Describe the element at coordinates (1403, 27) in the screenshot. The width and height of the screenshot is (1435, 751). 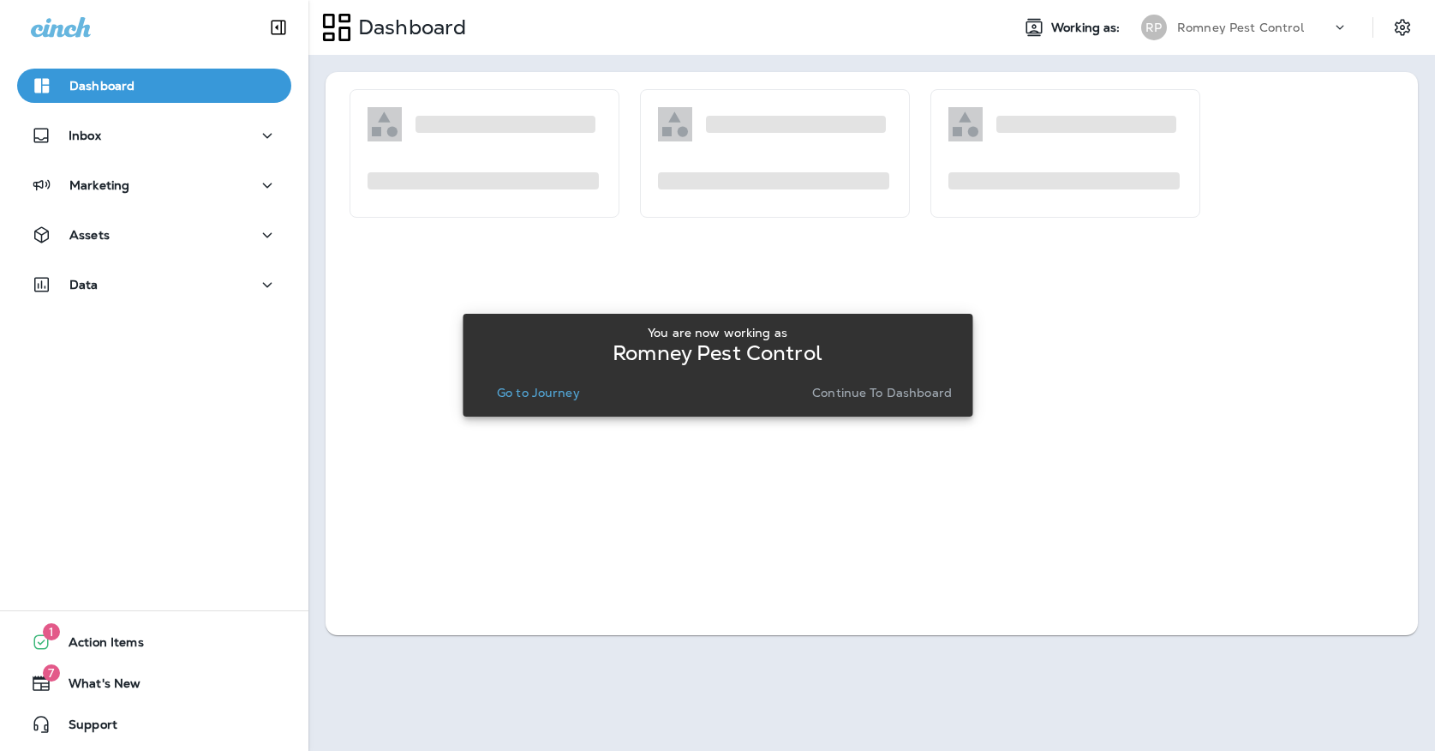
I see `button: Settings` at that location.